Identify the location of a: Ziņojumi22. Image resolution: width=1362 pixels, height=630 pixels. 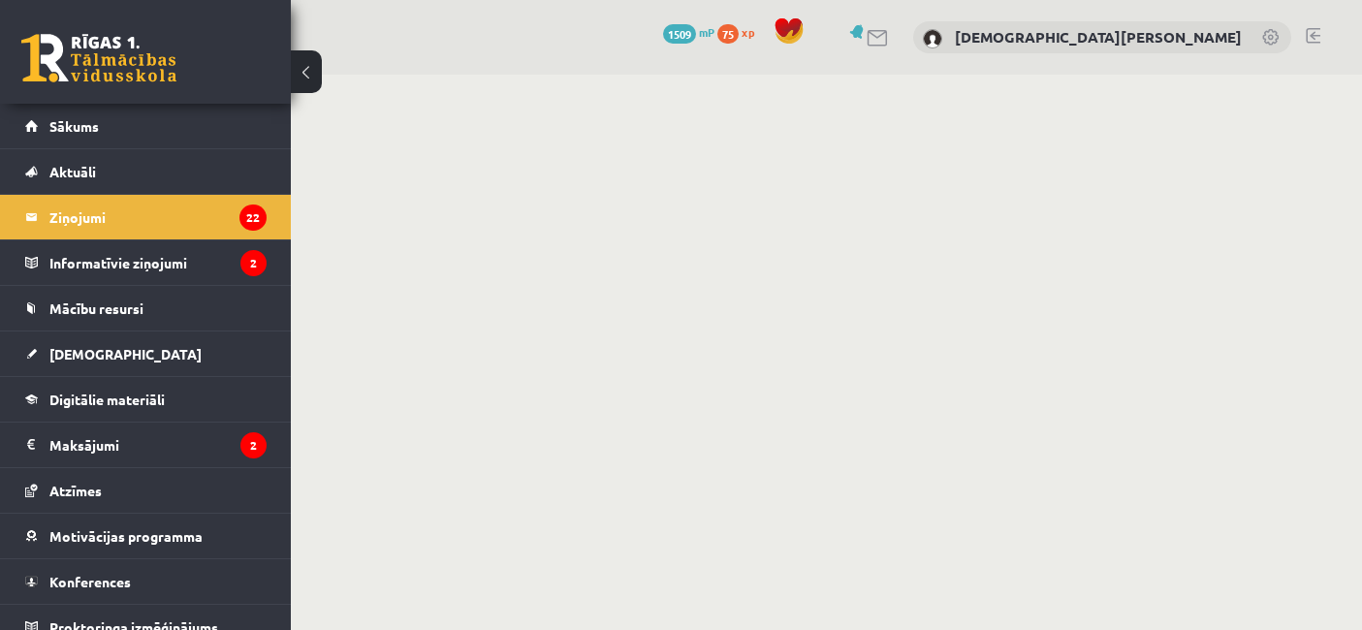
(145, 217).